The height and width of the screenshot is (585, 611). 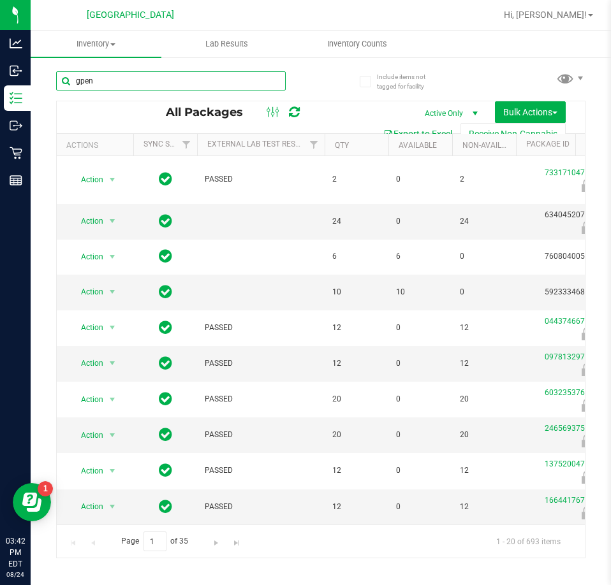 What do you see at coordinates (216, 540) in the screenshot?
I see `a: Go to the next page` at bounding box center [216, 540].